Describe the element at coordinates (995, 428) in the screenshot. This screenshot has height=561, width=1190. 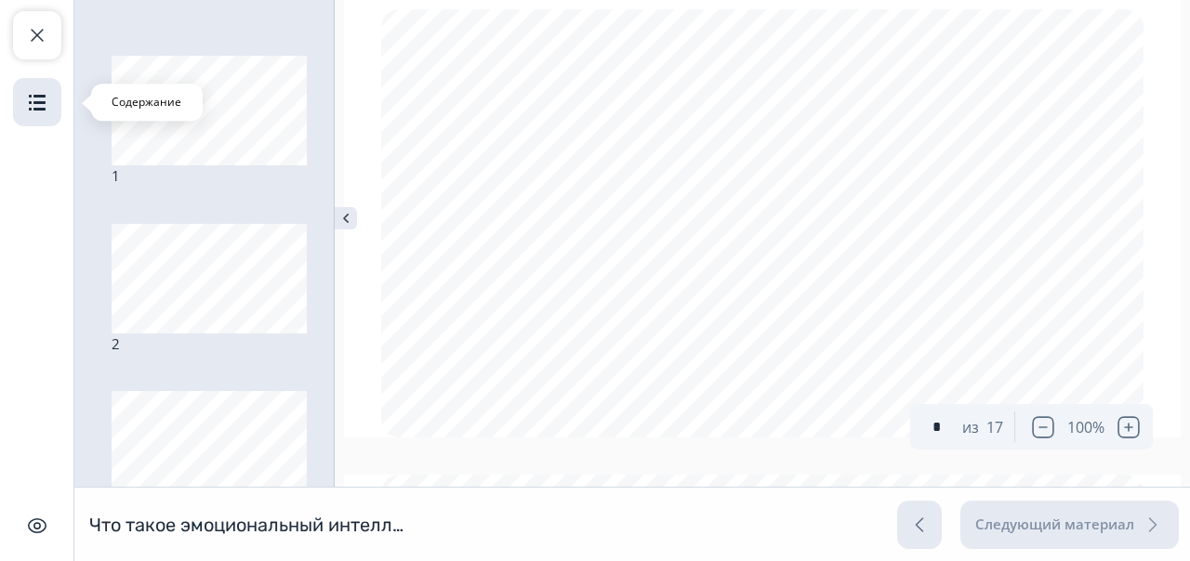
I see `div: 17` at that location.